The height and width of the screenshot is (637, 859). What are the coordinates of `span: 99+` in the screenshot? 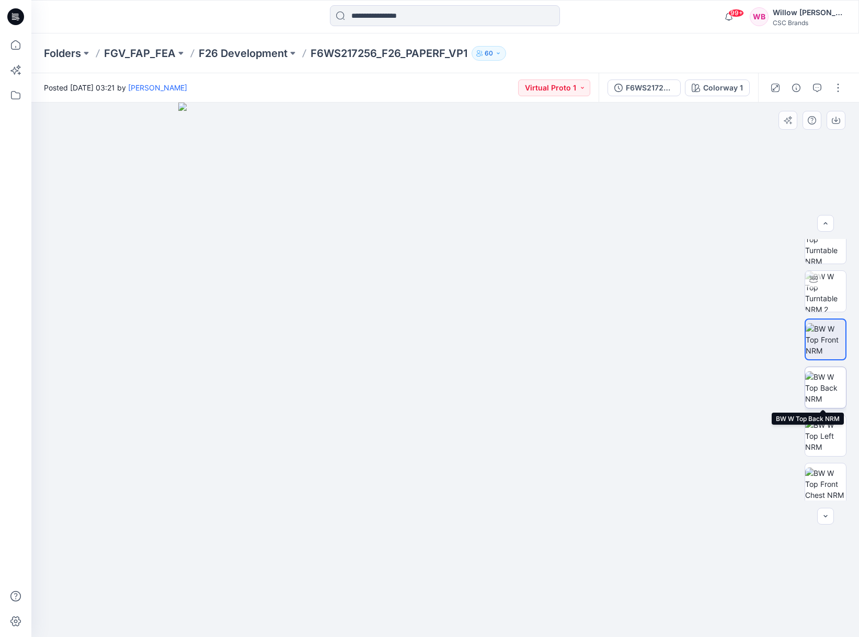 It's located at (736, 13).